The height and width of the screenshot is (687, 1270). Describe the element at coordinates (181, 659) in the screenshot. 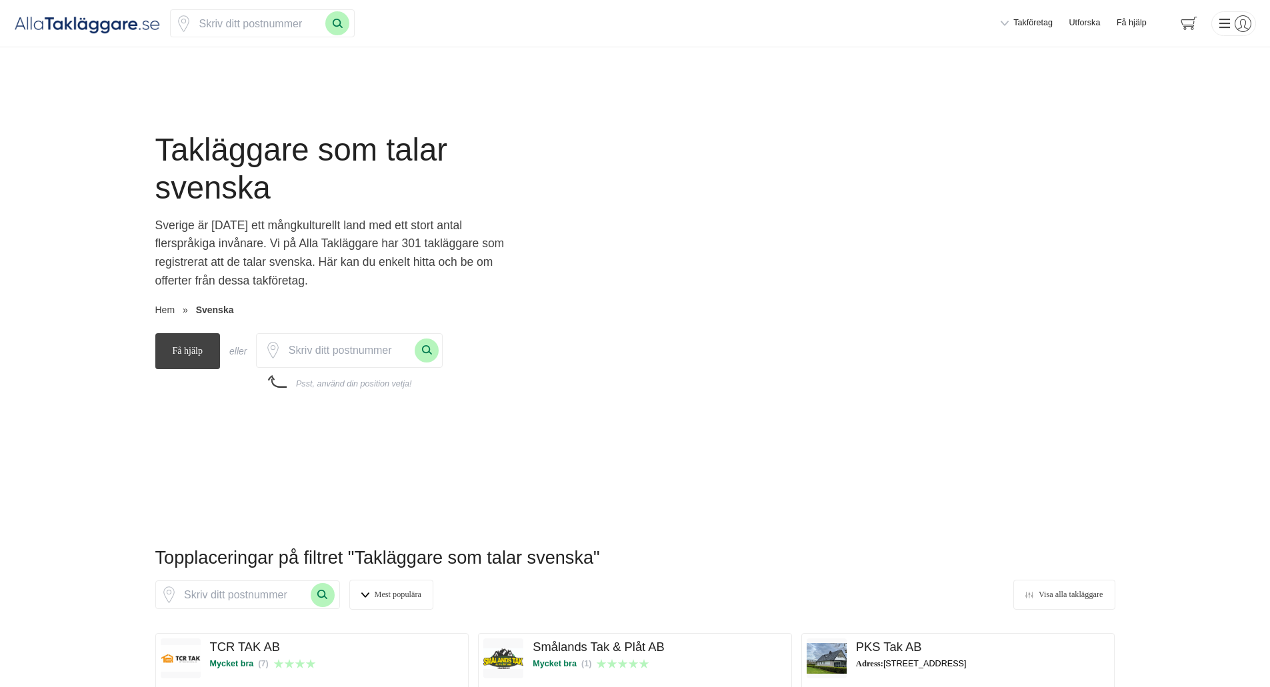

I see `img: TCR TAK AB logotyp` at that location.